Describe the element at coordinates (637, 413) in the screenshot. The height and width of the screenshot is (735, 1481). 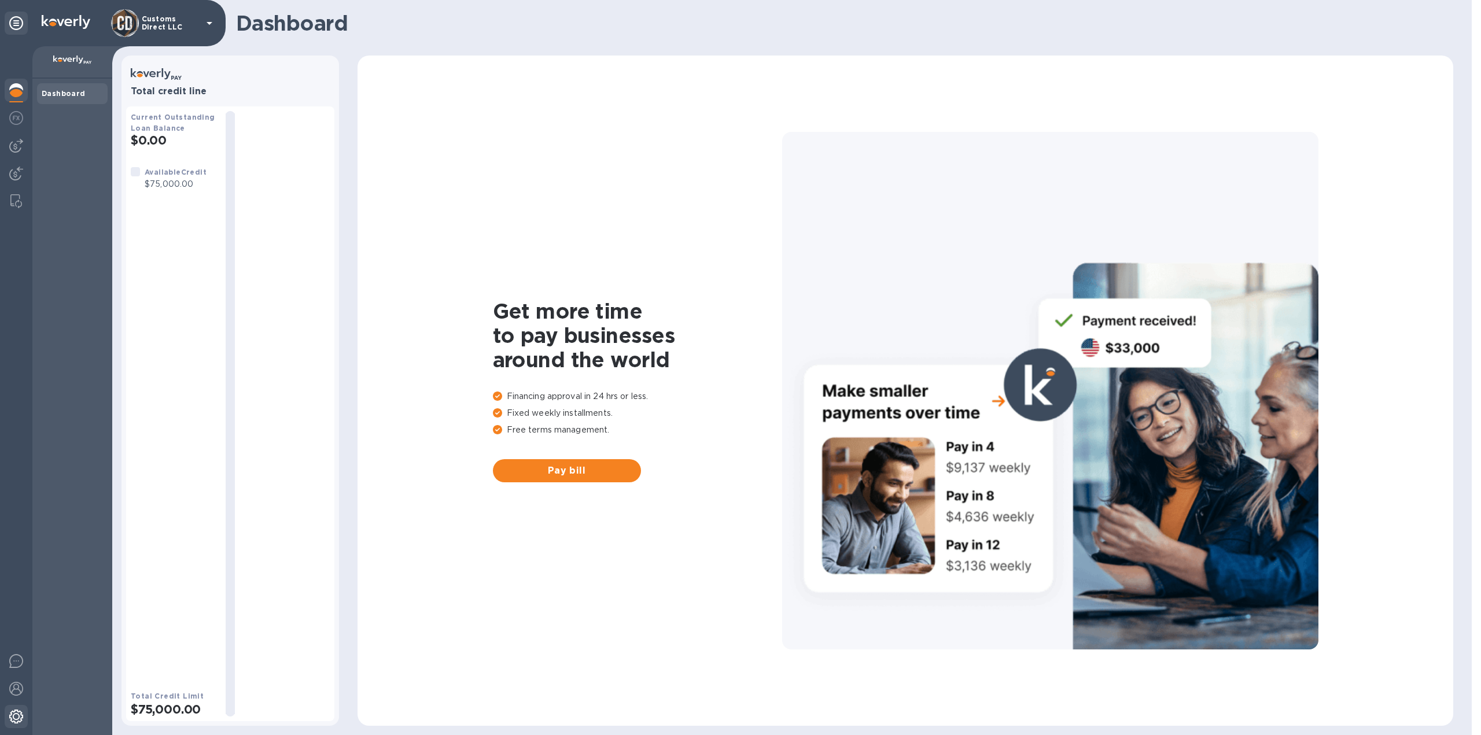
I see `p: Fixed weekly installments.` at that location.